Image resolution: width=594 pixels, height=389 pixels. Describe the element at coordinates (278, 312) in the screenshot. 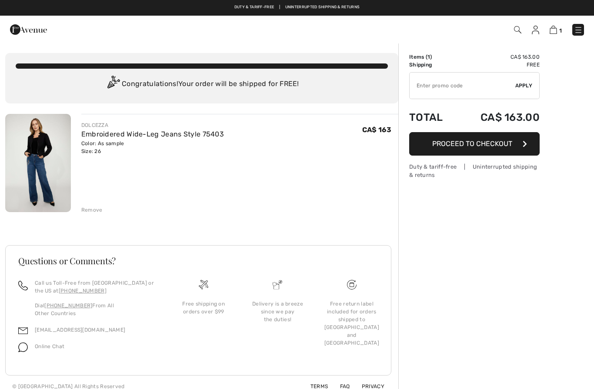

I see `div: Delivery is a breeze since we pay the duties!` at that location.